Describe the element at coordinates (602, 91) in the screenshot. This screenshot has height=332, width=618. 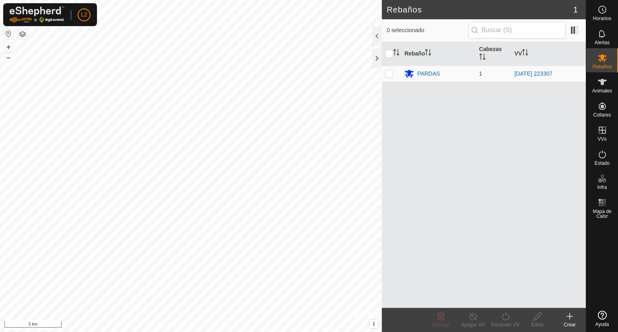
I see `span: Animales` at that location.